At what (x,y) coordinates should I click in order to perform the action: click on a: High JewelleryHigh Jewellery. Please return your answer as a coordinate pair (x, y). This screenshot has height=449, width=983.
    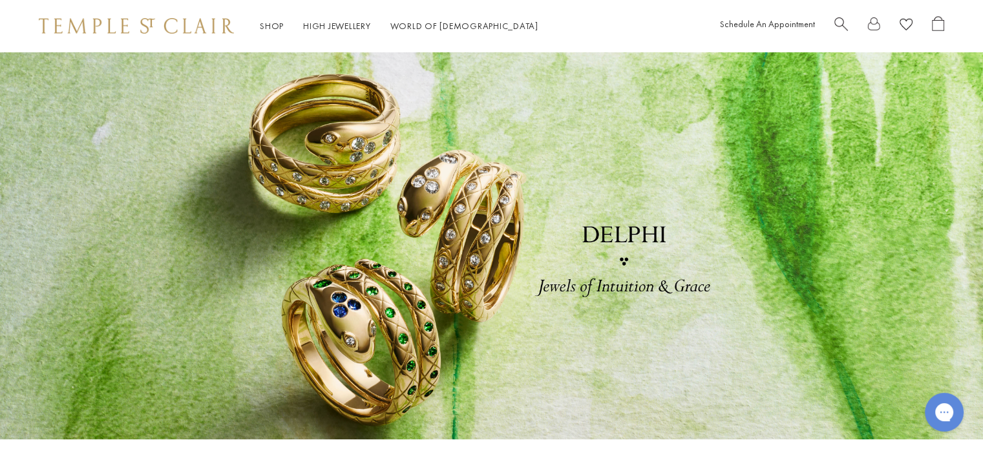
    Looking at the image, I should click on (337, 26).